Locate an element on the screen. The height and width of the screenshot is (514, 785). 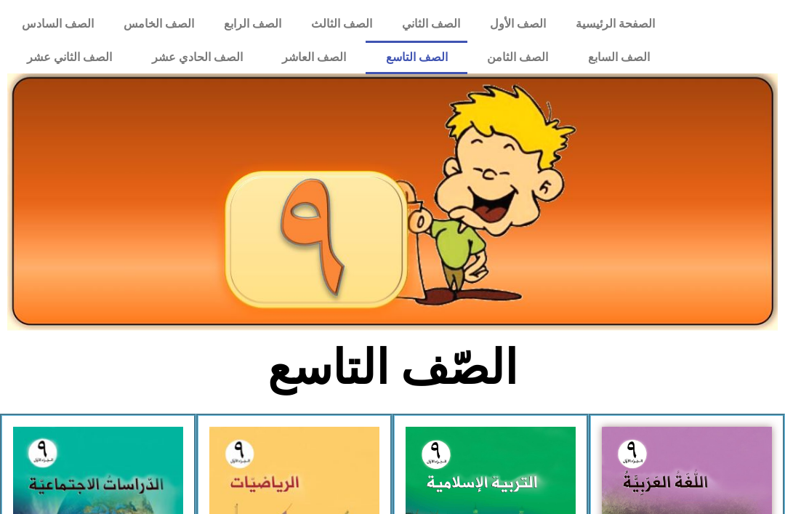
a: الصف السادس is located at coordinates (58, 24).